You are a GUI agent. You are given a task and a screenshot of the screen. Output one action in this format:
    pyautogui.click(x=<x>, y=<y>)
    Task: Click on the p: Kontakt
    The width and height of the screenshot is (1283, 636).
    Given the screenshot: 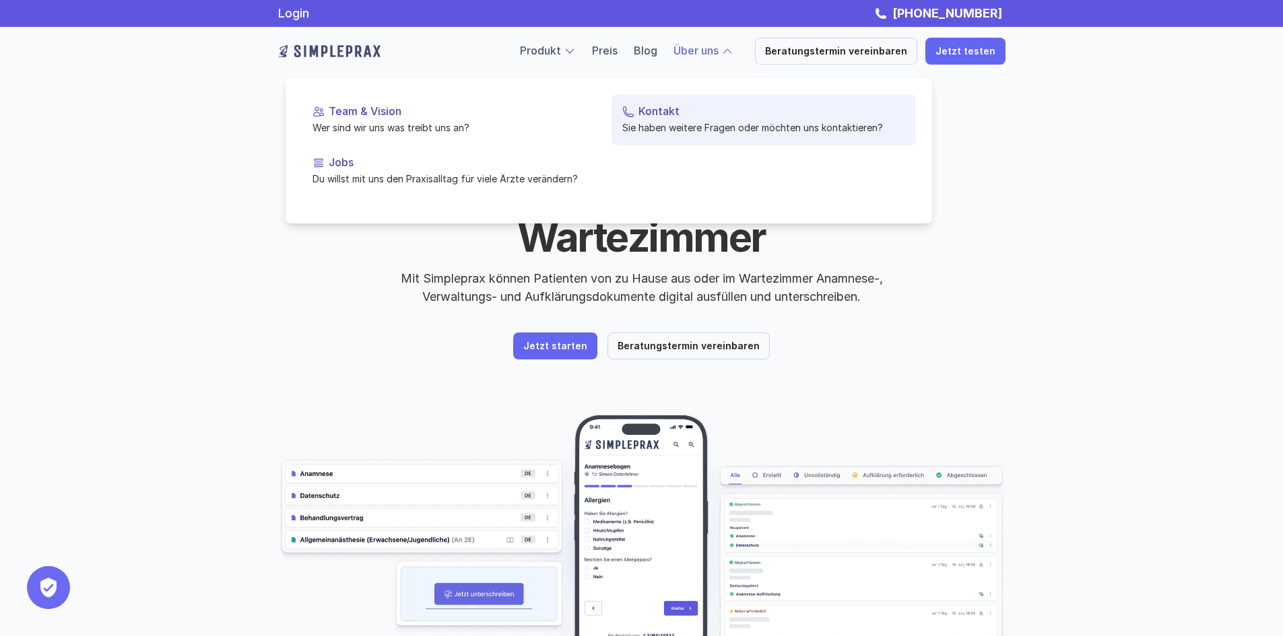 What is the action you would take?
    pyautogui.click(x=772, y=111)
    